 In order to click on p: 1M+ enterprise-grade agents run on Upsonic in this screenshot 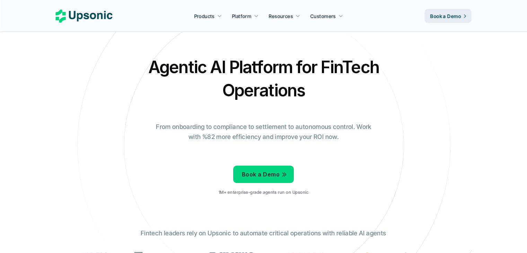, I will do `click(263, 192)`.